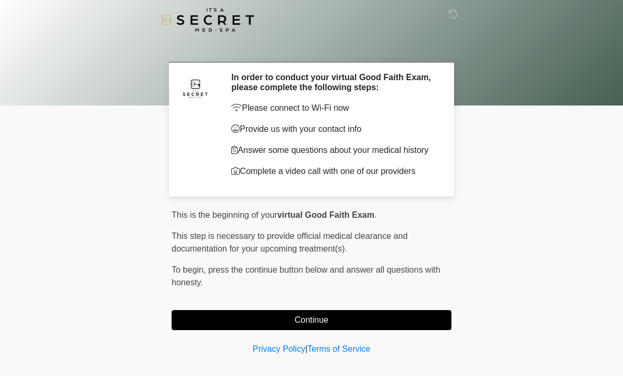 Image resolution: width=623 pixels, height=376 pixels. I want to click on p: Please connect to Wi-Fi now, so click(333, 108).